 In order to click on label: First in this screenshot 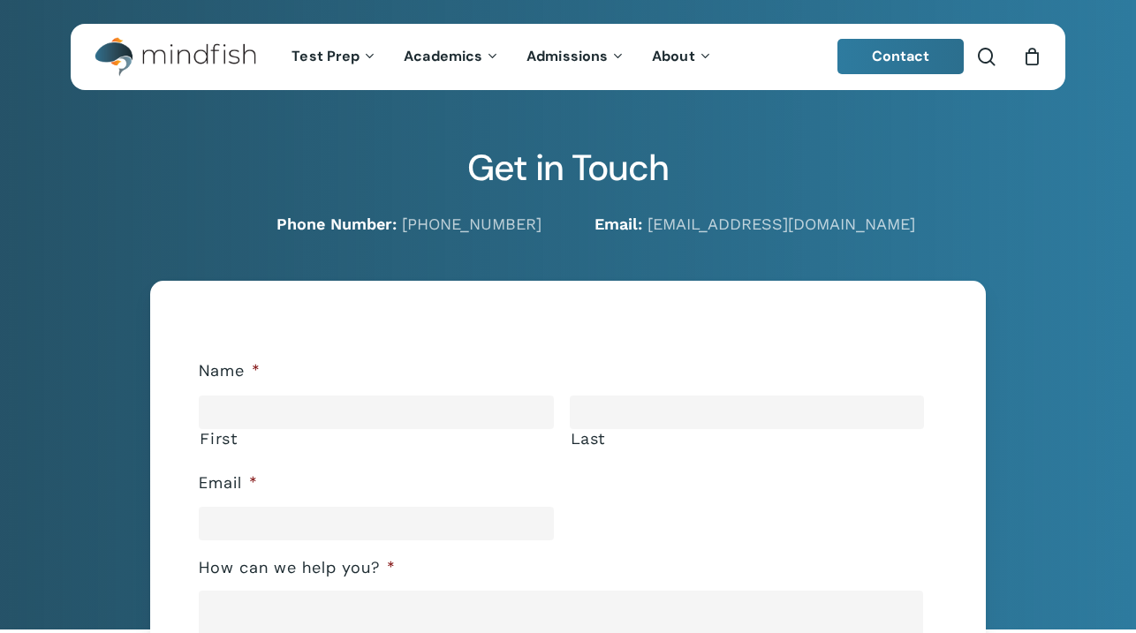, I will do `click(376, 439)`.